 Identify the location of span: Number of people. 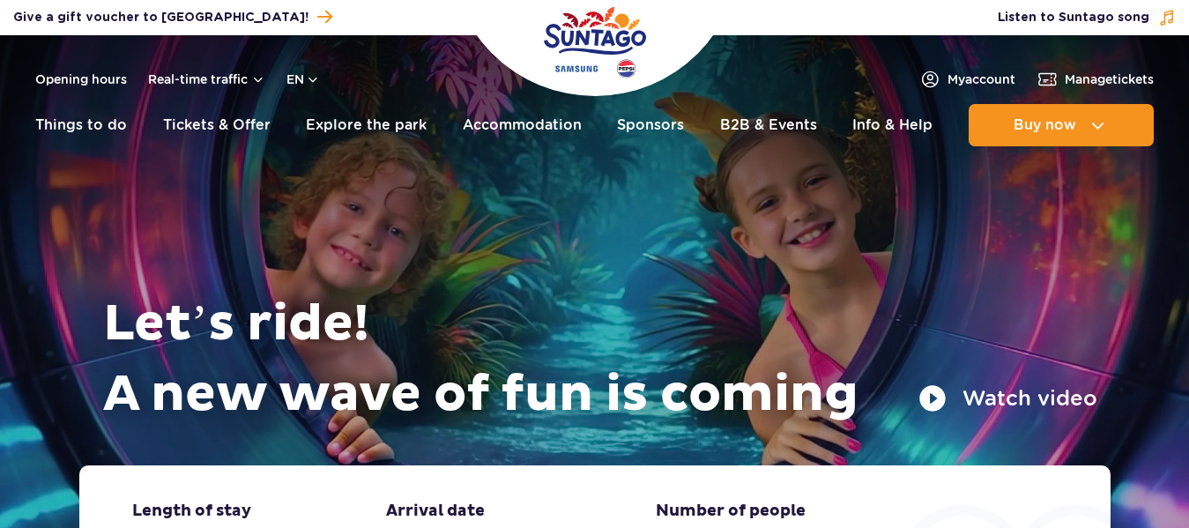
(731, 511).